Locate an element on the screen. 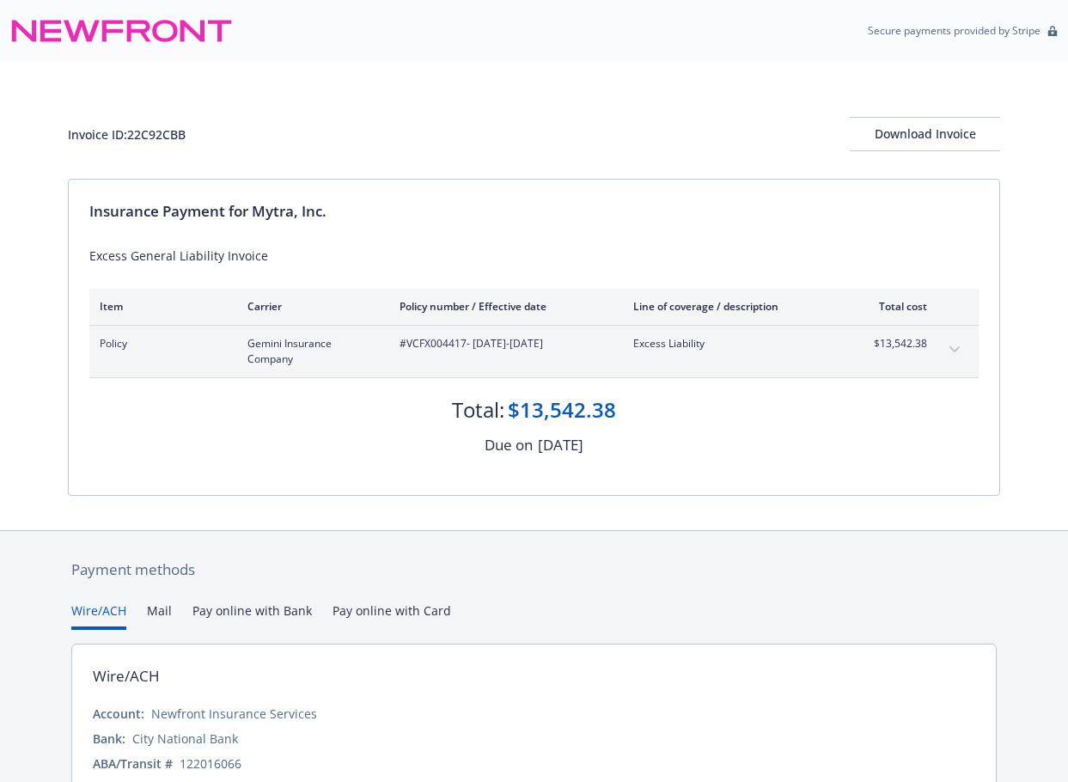 The image size is (1068, 782). button: Pay online with Card is located at coordinates (392, 615).